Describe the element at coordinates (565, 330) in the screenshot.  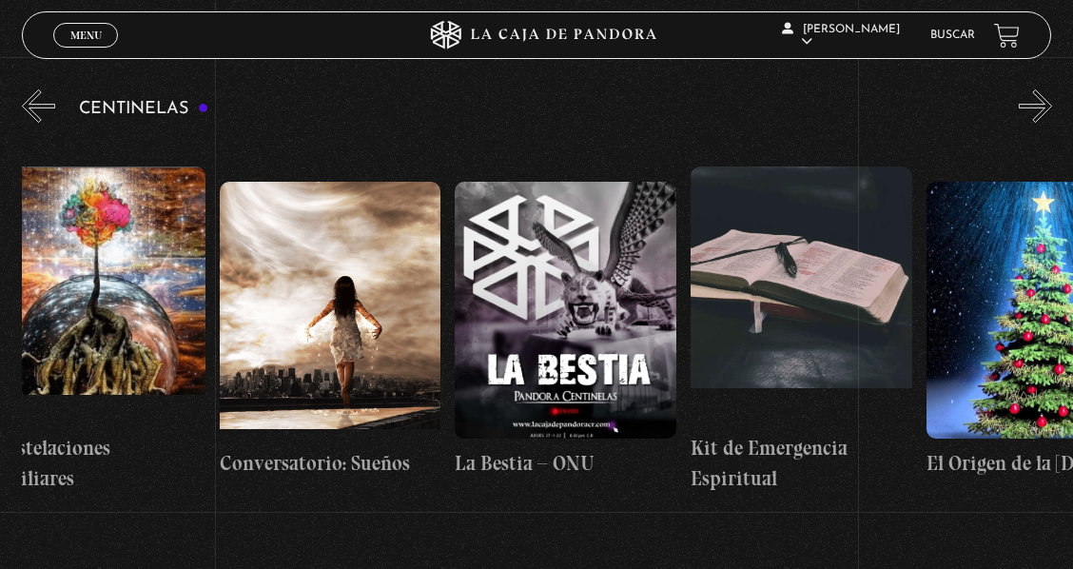
I see `a: La Bestia – ONU` at that location.